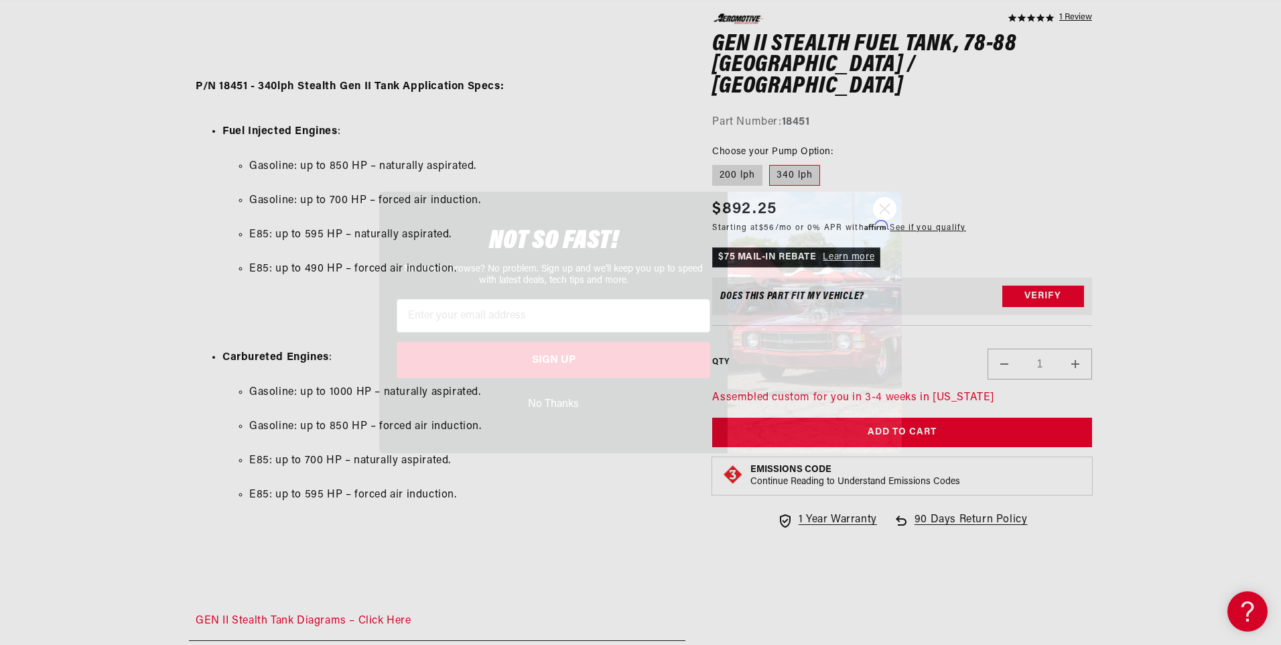 Image resolution: width=1281 pixels, height=645 pixels. Describe the element at coordinates (815, 322) in the screenshot. I see `img: 85cdd541-2605-488b-b08c-a5ee7b438a35.jpeg` at that location.